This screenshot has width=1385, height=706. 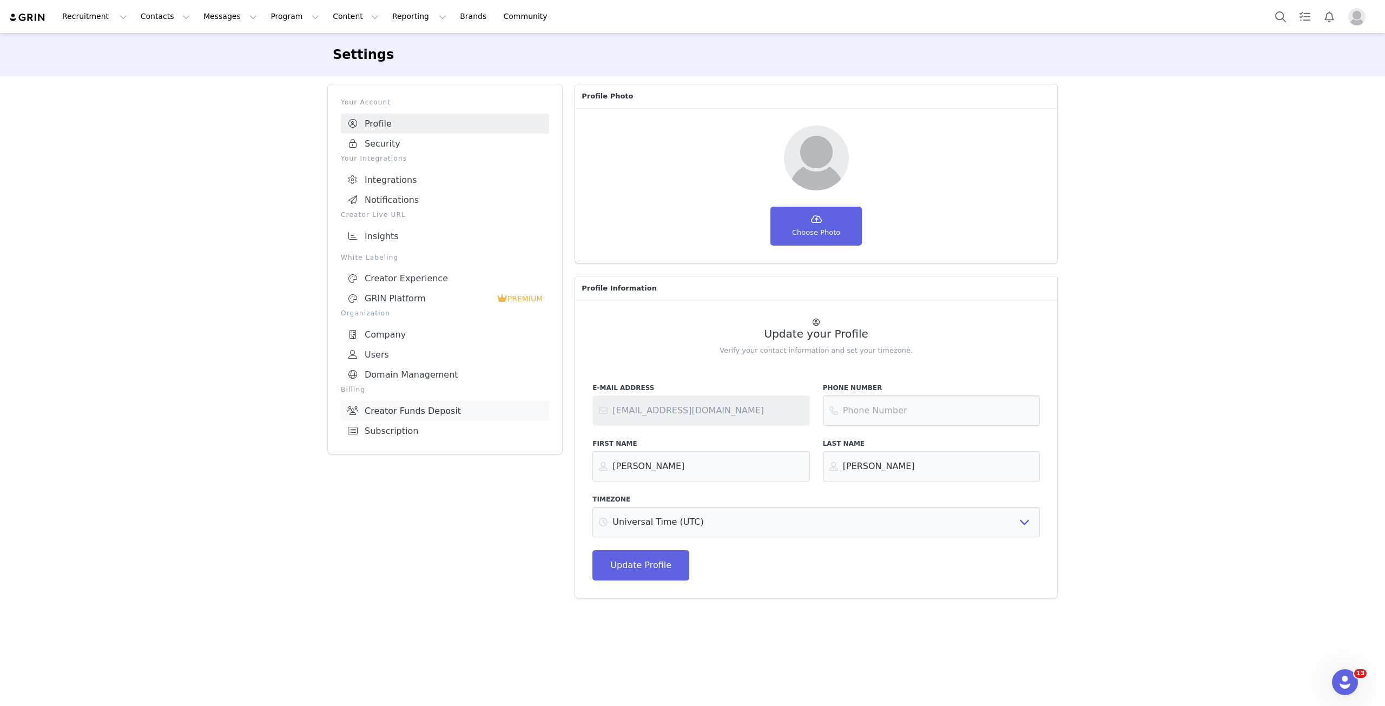 What do you see at coordinates (419, 16) in the screenshot?
I see `button: Reporting` at bounding box center [419, 16].